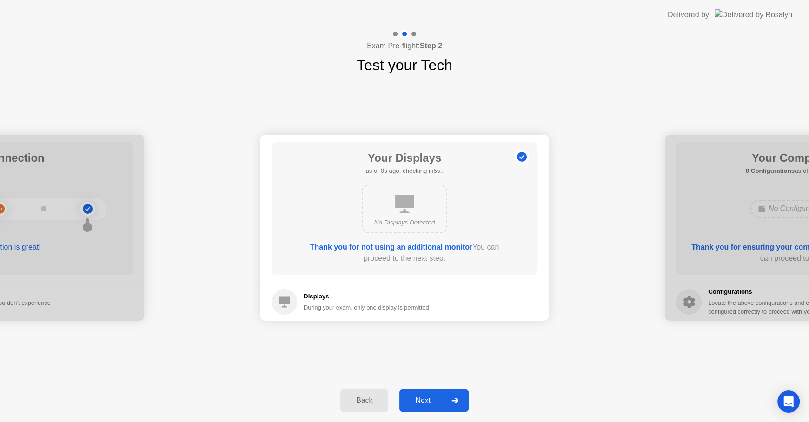  Describe the element at coordinates (404, 253) in the screenshot. I see `div: You can proceed to the next step.` at that location.